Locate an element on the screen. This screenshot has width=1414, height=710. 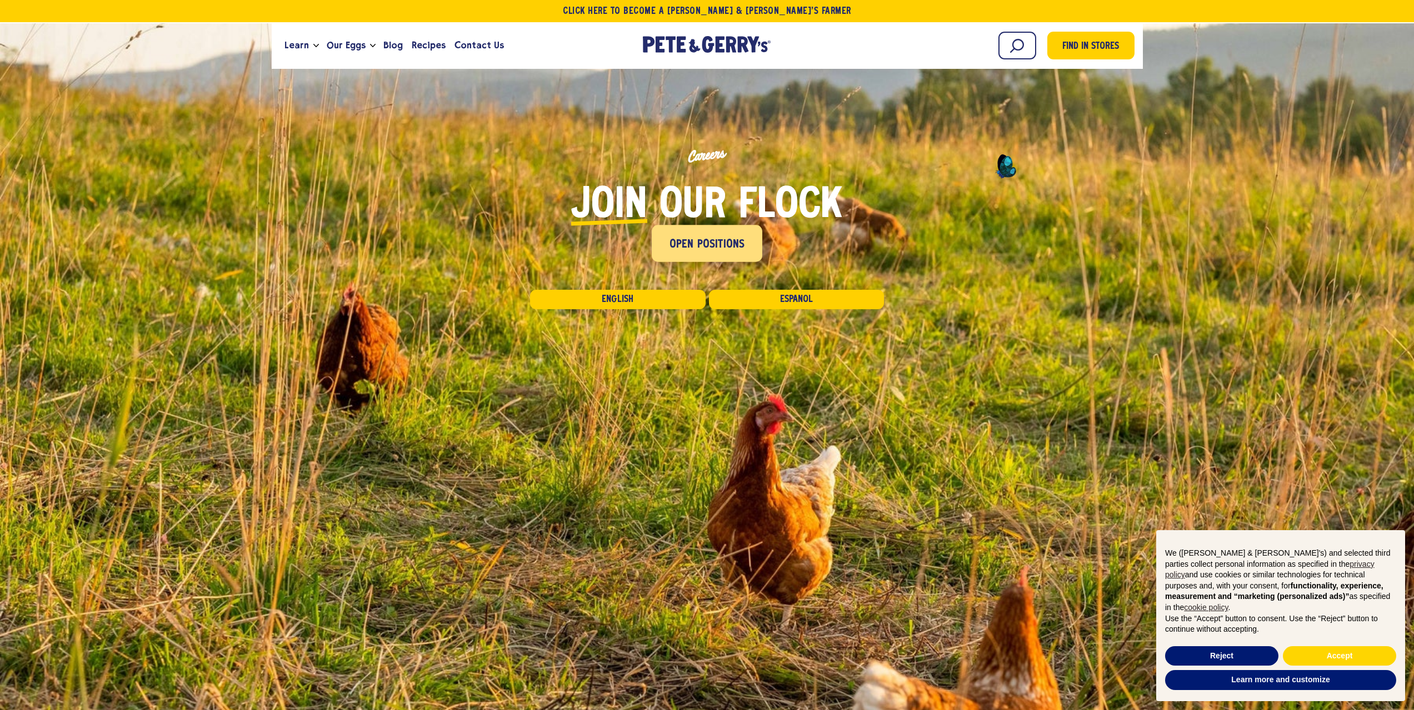
button: Open the dropdown menu for Learn is located at coordinates (316, 46).